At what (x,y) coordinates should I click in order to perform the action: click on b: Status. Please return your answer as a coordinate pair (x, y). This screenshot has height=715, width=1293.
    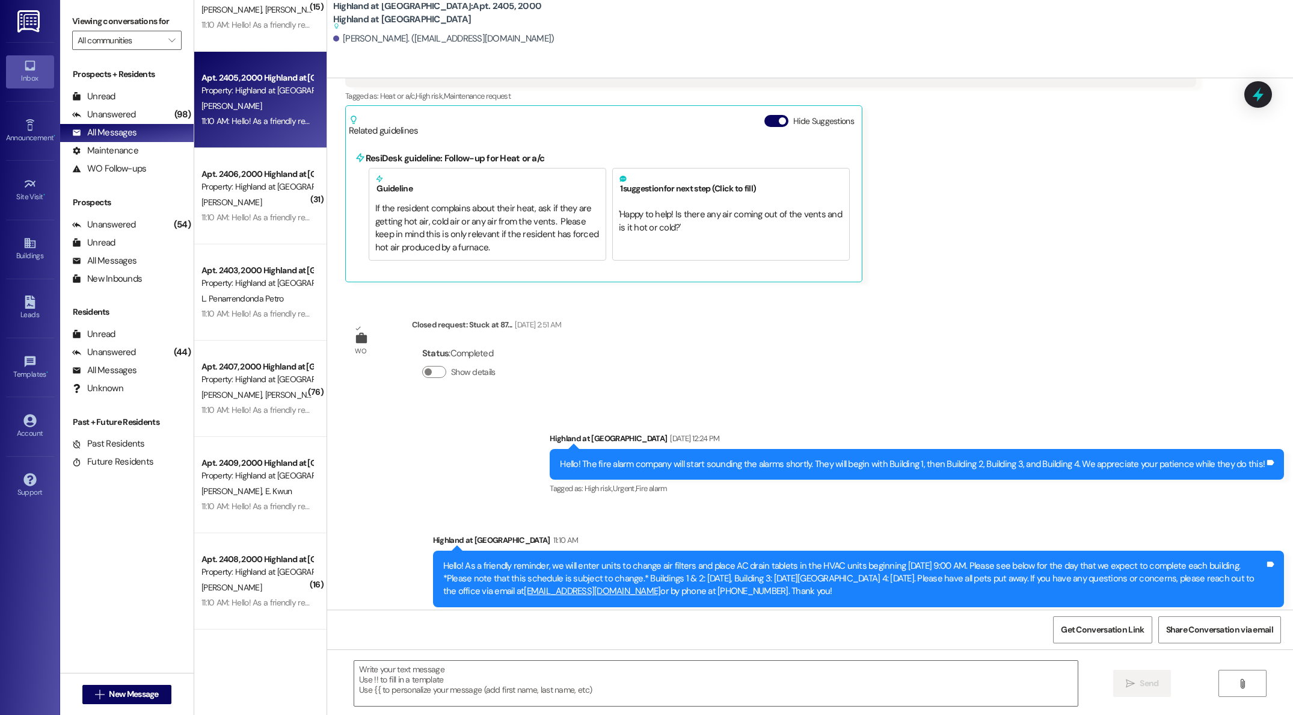
    Looking at the image, I should click on (435, 353).